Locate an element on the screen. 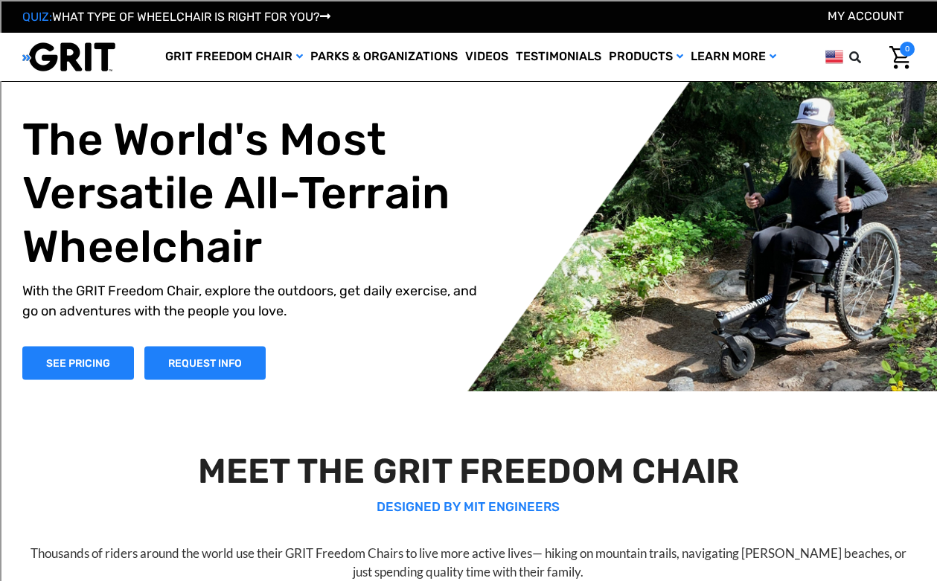  a: Parks & Organizations is located at coordinates (384, 57).